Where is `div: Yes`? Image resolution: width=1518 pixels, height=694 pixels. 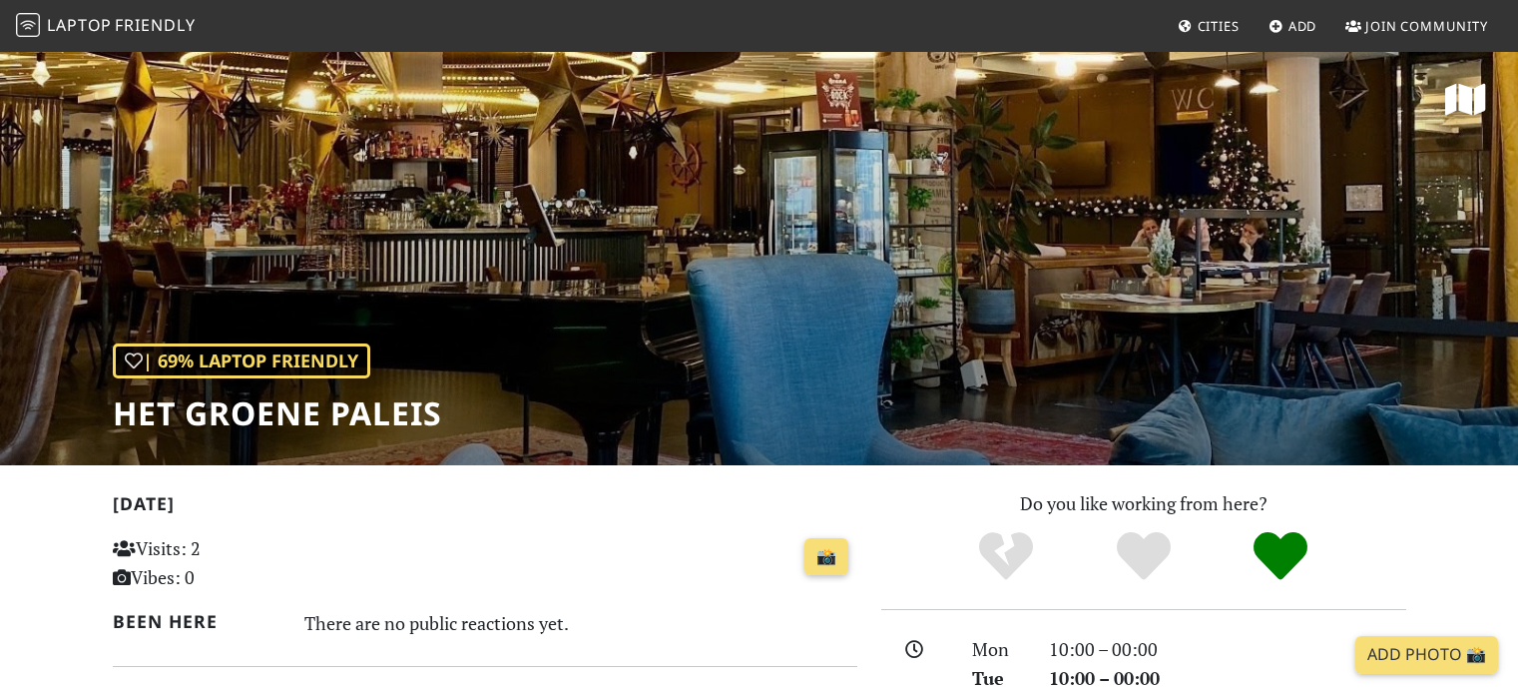 div: Yes is located at coordinates (1144, 556).